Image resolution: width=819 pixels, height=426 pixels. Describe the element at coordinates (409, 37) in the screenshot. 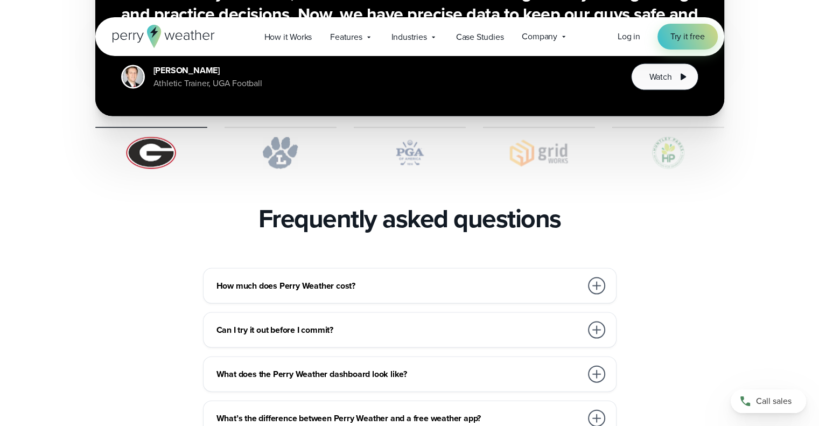

I see `span: Industries` at that location.